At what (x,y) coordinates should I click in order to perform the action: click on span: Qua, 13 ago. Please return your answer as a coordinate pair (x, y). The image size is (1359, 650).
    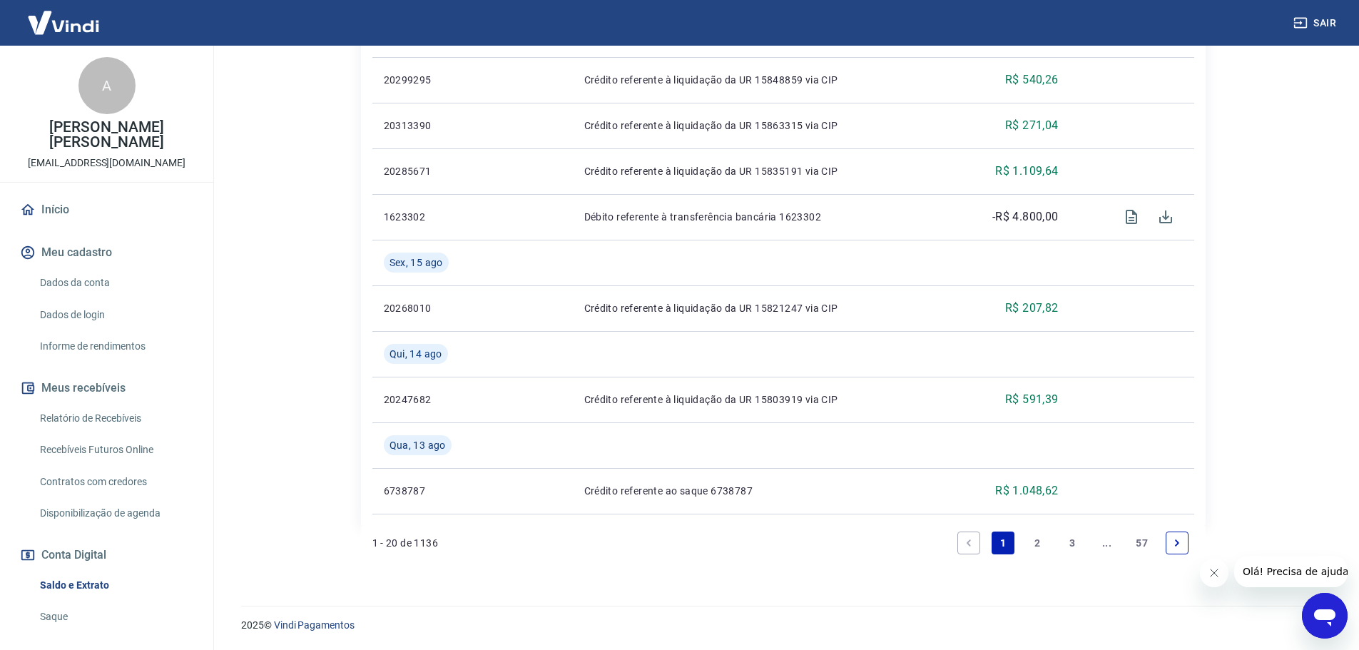
    Looking at the image, I should click on (417, 445).